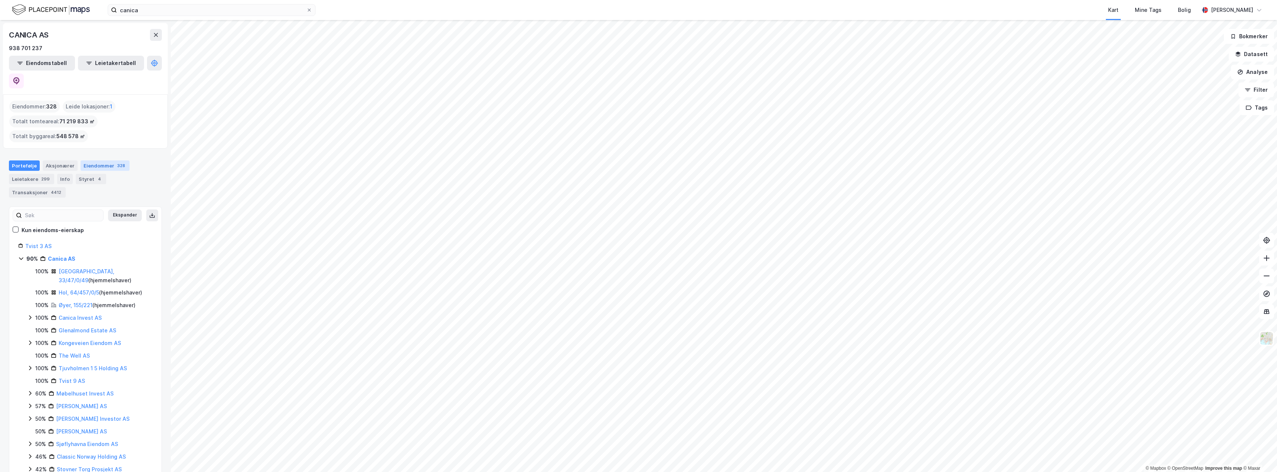  I want to click on a: Canica AS, so click(62, 258).